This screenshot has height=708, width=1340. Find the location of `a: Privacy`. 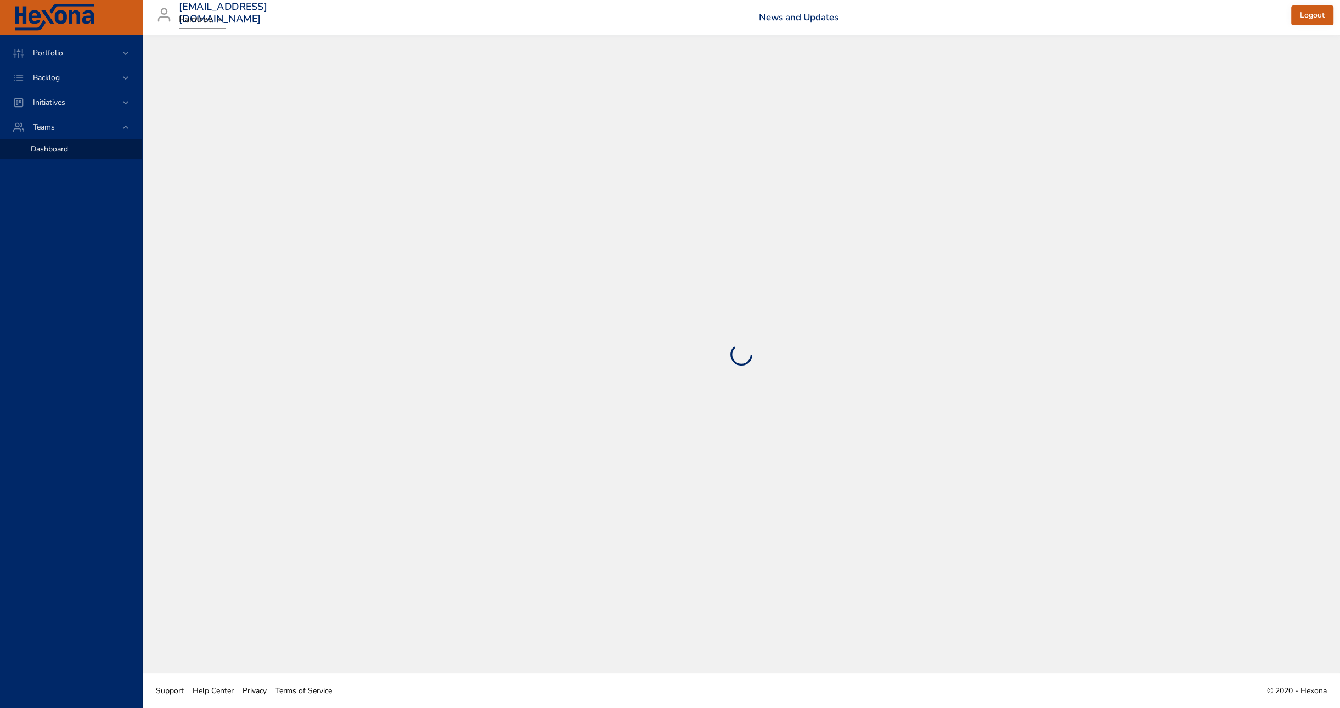

a: Privacy is located at coordinates (255, 691).